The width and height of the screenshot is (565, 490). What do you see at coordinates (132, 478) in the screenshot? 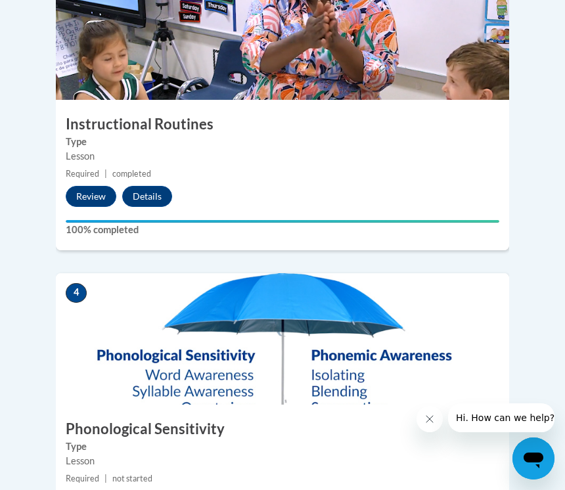
I see `span: not started` at bounding box center [132, 478].